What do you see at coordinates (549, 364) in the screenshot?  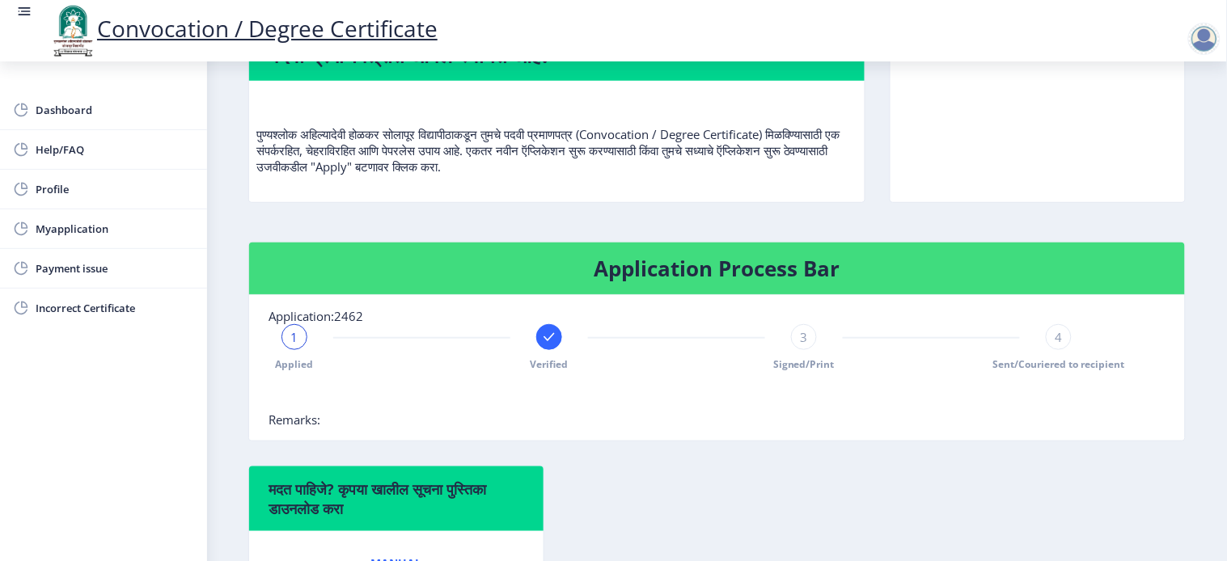 I see `span: Verified` at bounding box center [549, 364].